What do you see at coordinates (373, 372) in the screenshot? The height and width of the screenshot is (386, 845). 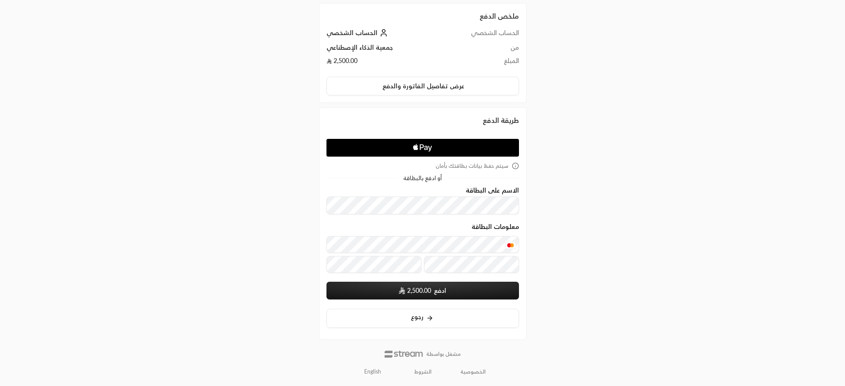 I see `a: English` at bounding box center [373, 372].